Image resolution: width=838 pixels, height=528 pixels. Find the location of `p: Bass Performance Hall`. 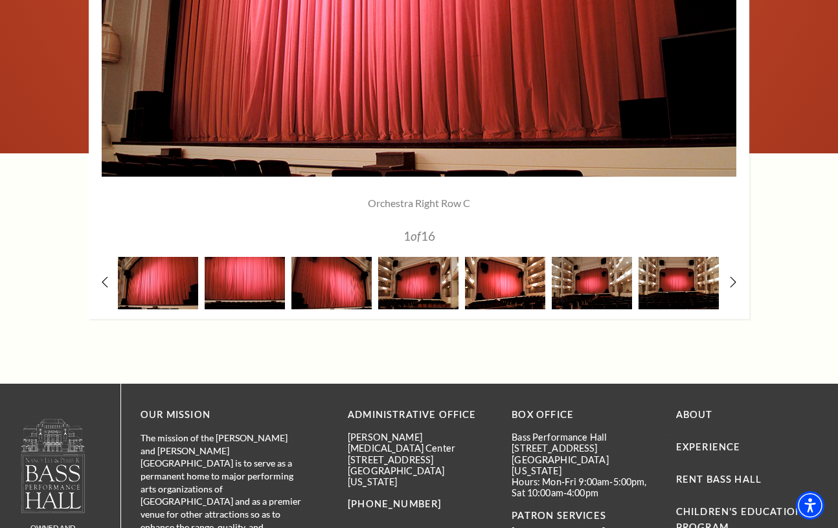

p: Bass Performance Hall is located at coordinates (583, 437).